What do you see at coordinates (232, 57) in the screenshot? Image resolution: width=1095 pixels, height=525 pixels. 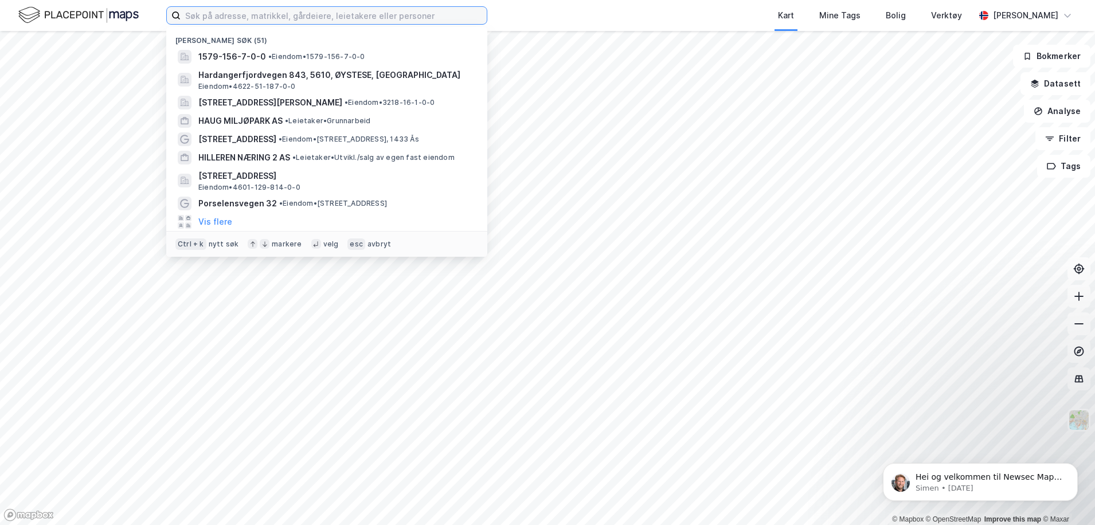 I see `span: 1579-156-7-0-0` at bounding box center [232, 57].